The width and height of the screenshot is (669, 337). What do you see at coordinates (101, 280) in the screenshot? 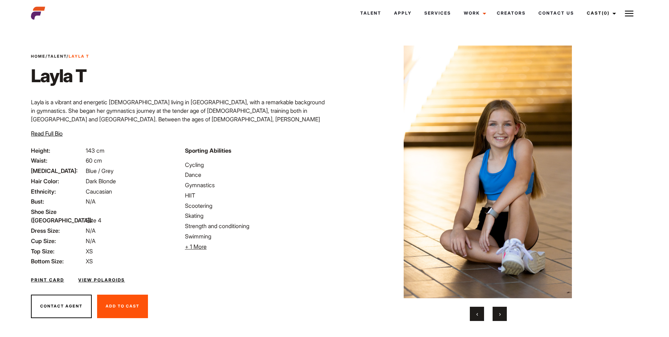
I see `a: View Polaroids` at bounding box center [101, 280].